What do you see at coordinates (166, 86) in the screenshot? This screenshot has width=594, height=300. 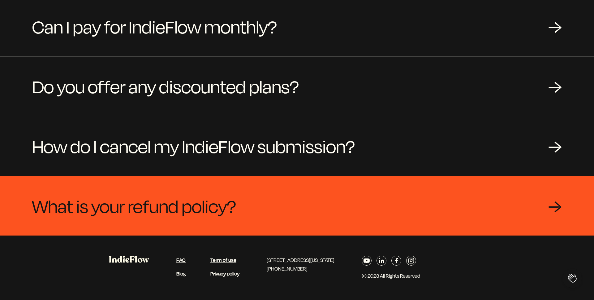 I see `span: Do you offer any discounted plans?` at bounding box center [166, 86].